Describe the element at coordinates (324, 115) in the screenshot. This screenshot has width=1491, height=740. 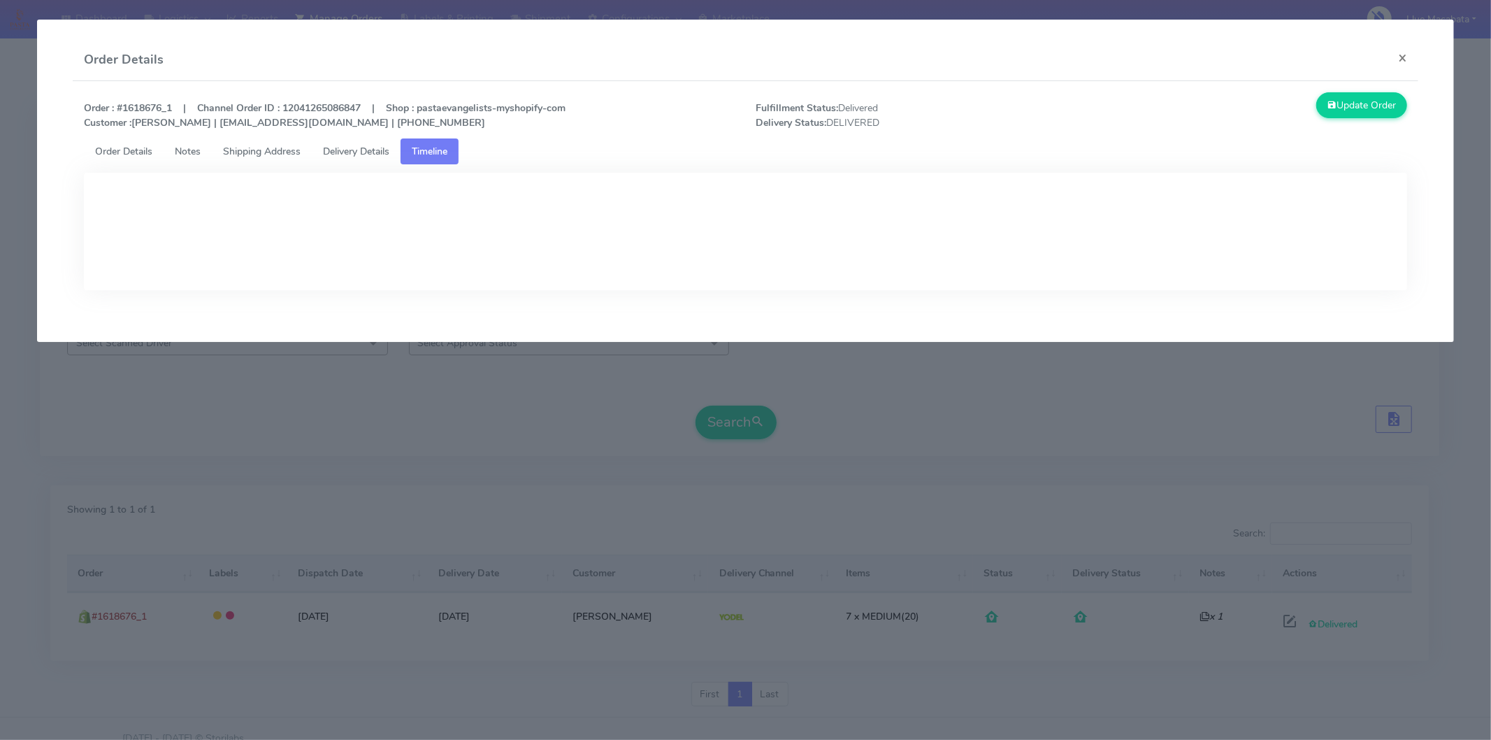
I see `strong: Order : #1618676_1 | Channel Order ID : 12041265086847 | Shop : pastaevangelists-myshopify-com [P...` at that location.